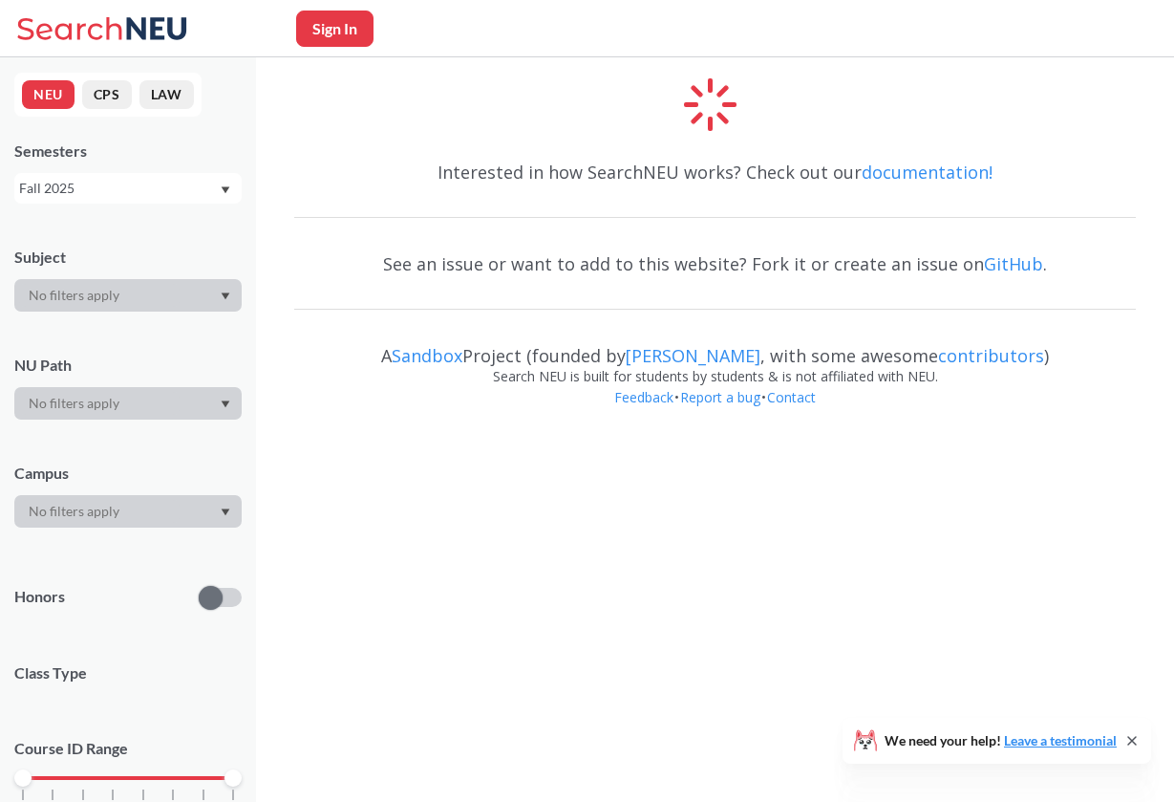  I want to click on div: Subject, so click(128, 257).